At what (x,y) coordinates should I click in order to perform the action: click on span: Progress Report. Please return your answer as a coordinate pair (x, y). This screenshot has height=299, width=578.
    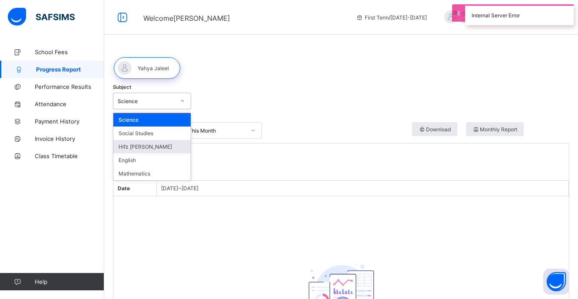
    Looking at the image, I should click on (70, 69).